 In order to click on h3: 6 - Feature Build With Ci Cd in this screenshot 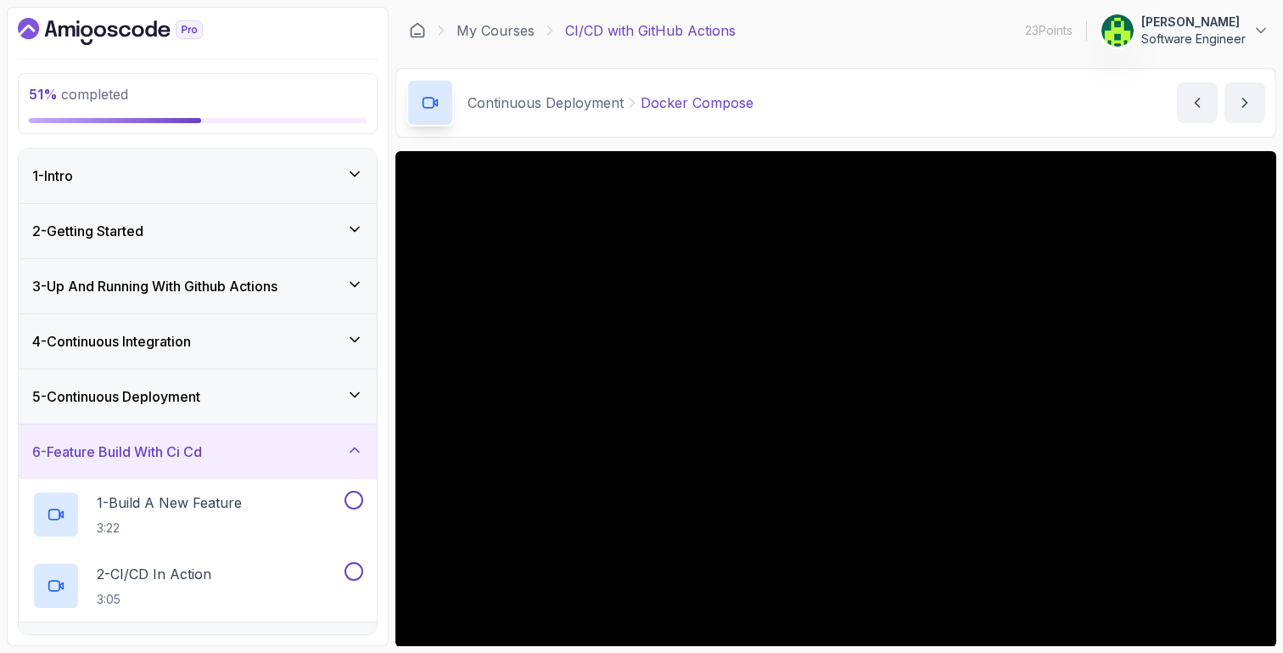, I will do `click(117, 451)`.